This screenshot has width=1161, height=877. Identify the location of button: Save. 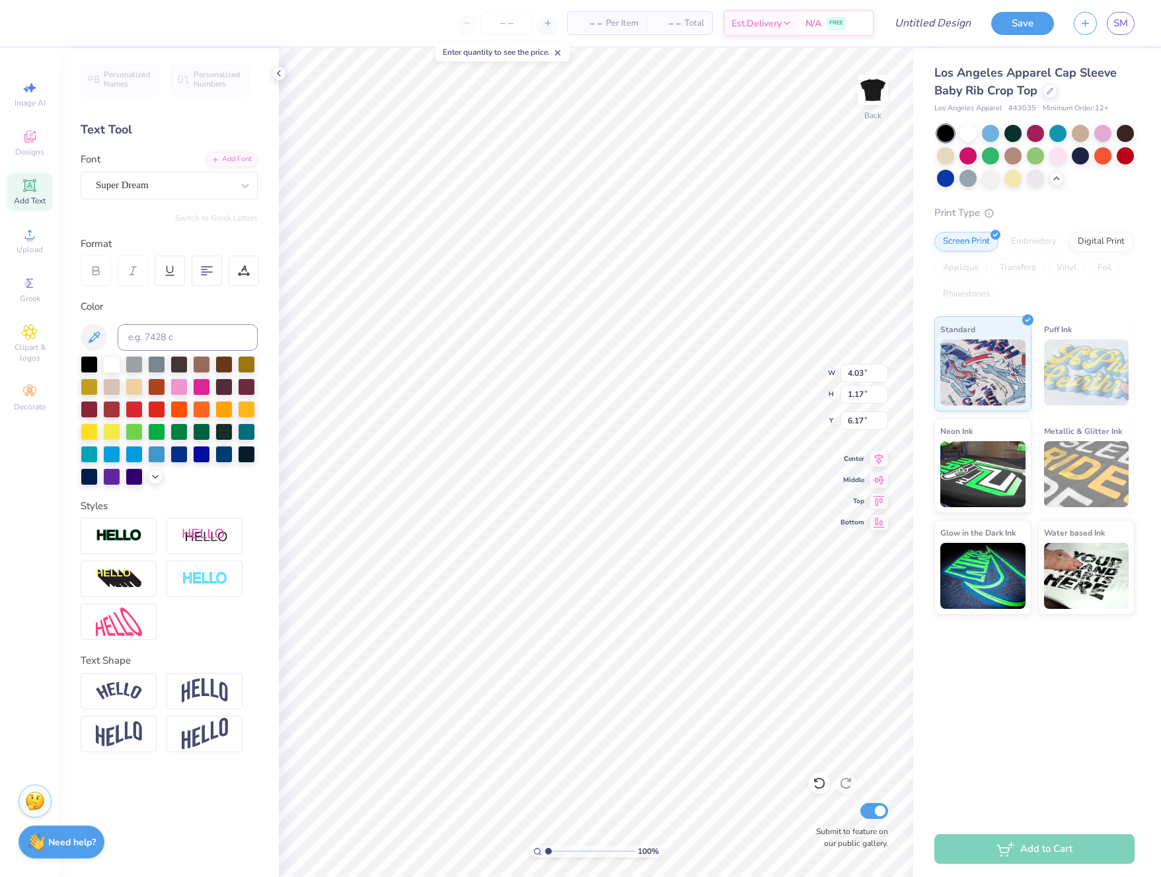
(1022, 23).